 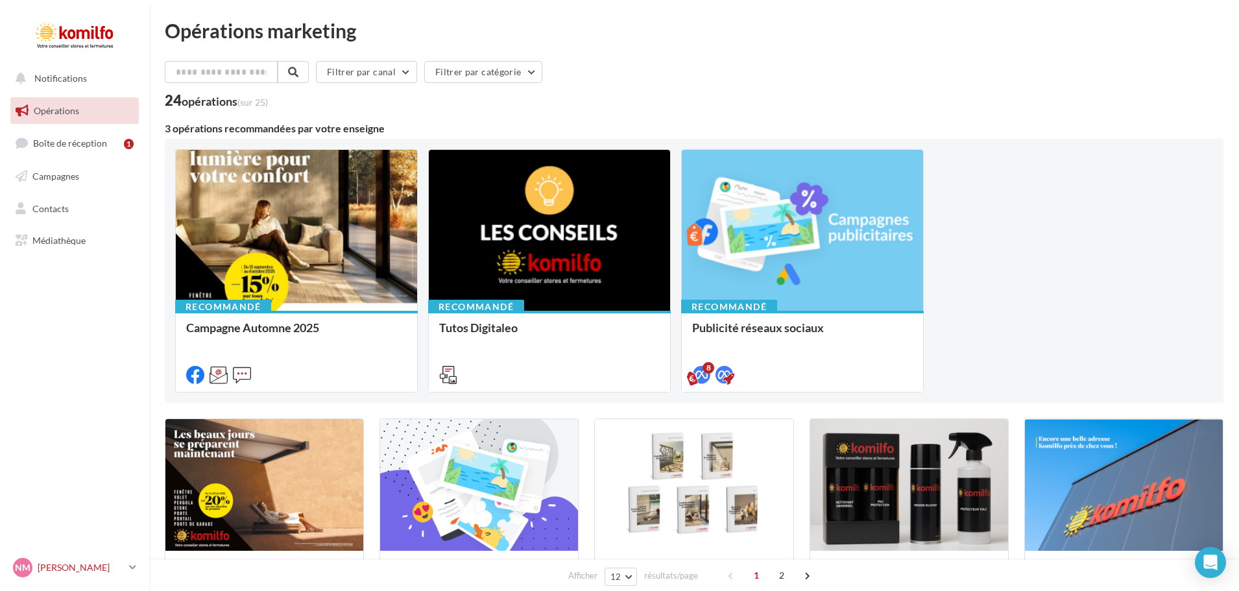 I want to click on span: résultats/page, so click(x=671, y=575).